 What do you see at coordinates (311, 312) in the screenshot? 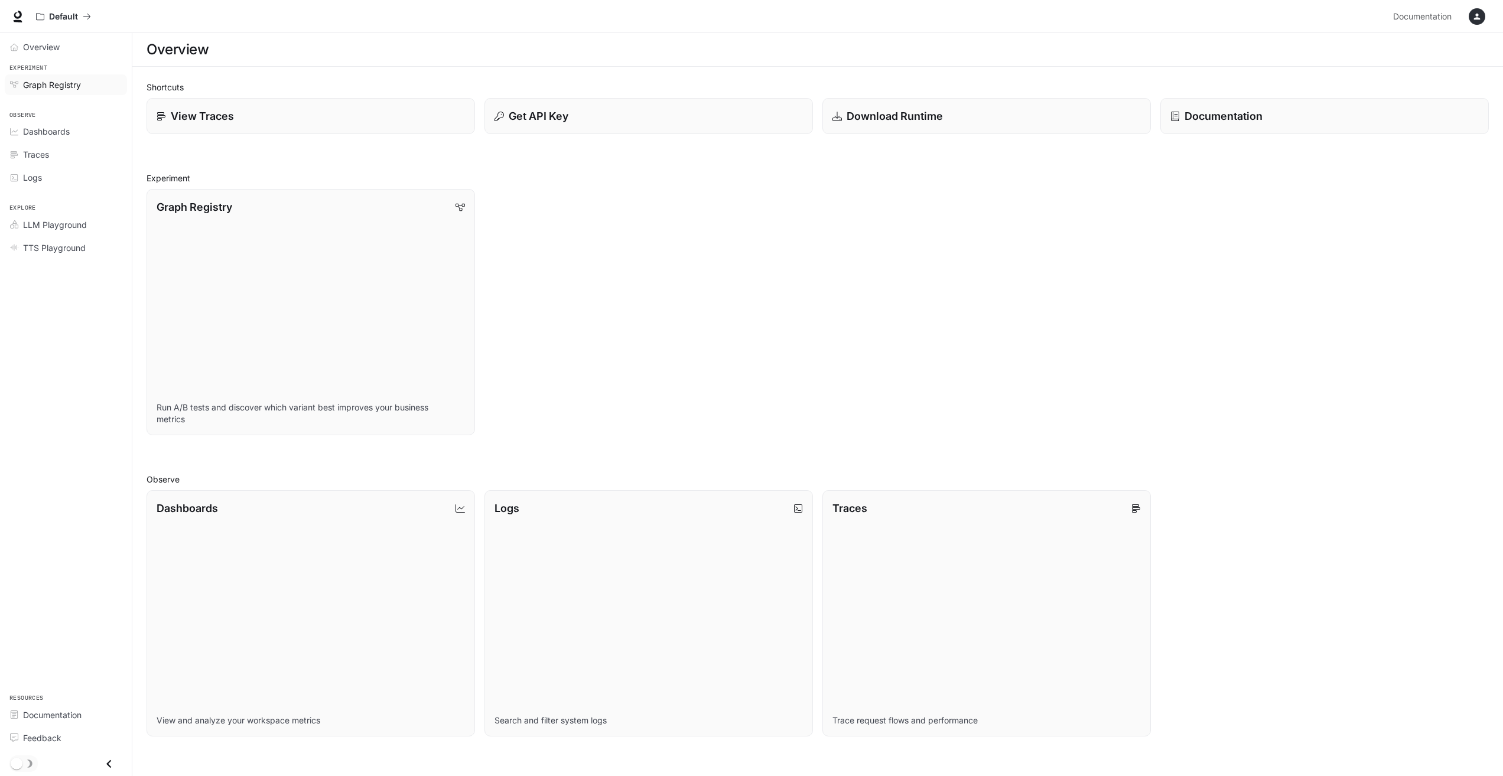
I see `a: Graph RegistryRun A/B tests and discover which variant best improves your business metrics` at bounding box center [311, 312].